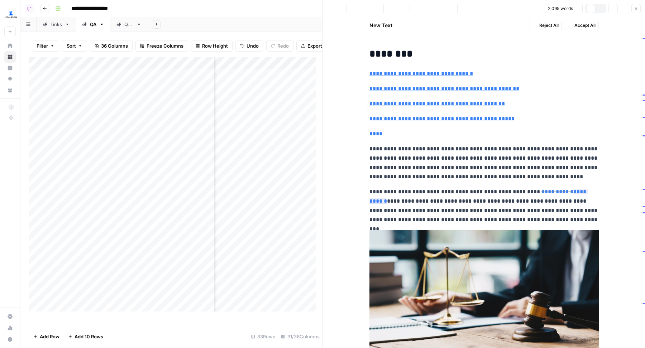 This screenshot has width=645, height=348. Describe the element at coordinates (10, 15) in the screenshot. I see `button: Workspace: LegalZoom` at that location.